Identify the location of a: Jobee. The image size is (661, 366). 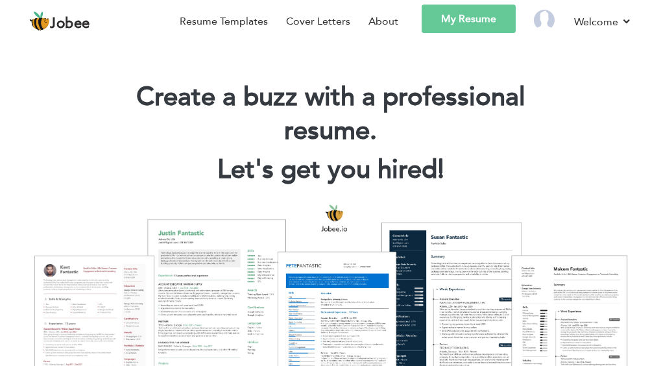
(60, 21).